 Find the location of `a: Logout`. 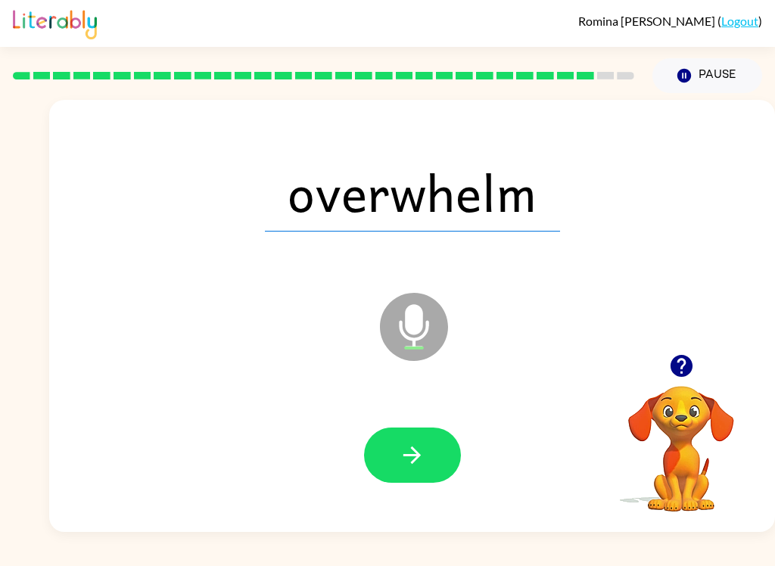

a: Logout is located at coordinates (740, 20).